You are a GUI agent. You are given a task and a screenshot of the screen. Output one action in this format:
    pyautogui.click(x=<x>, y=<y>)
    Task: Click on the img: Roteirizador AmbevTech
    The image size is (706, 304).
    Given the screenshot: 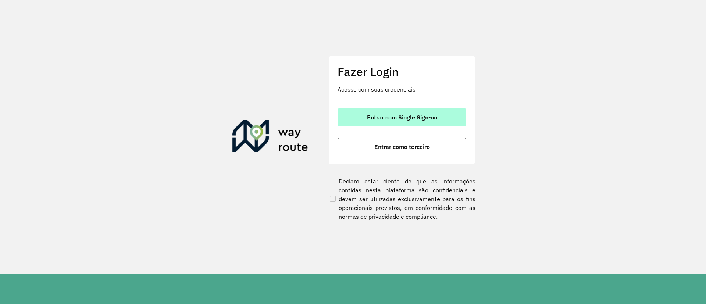 What is the action you would take?
    pyautogui.click(x=270, y=137)
    